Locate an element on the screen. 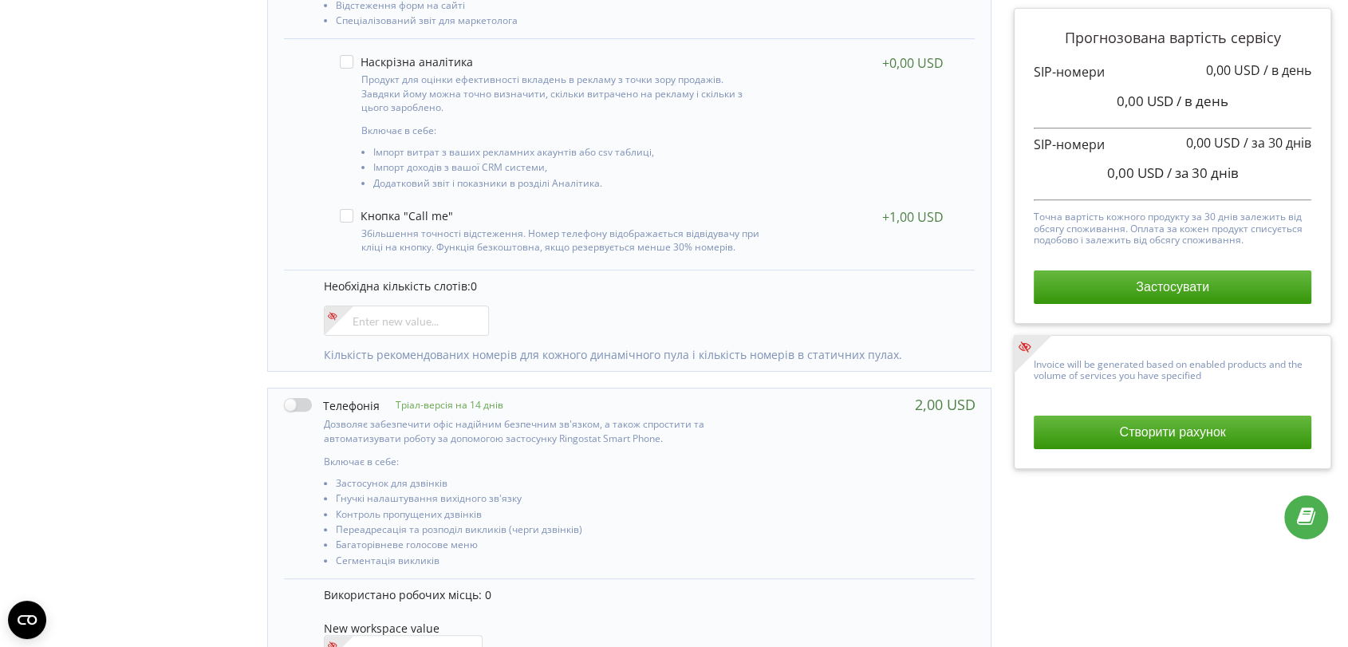  button: Open CMP widget is located at coordinates (27, 620).